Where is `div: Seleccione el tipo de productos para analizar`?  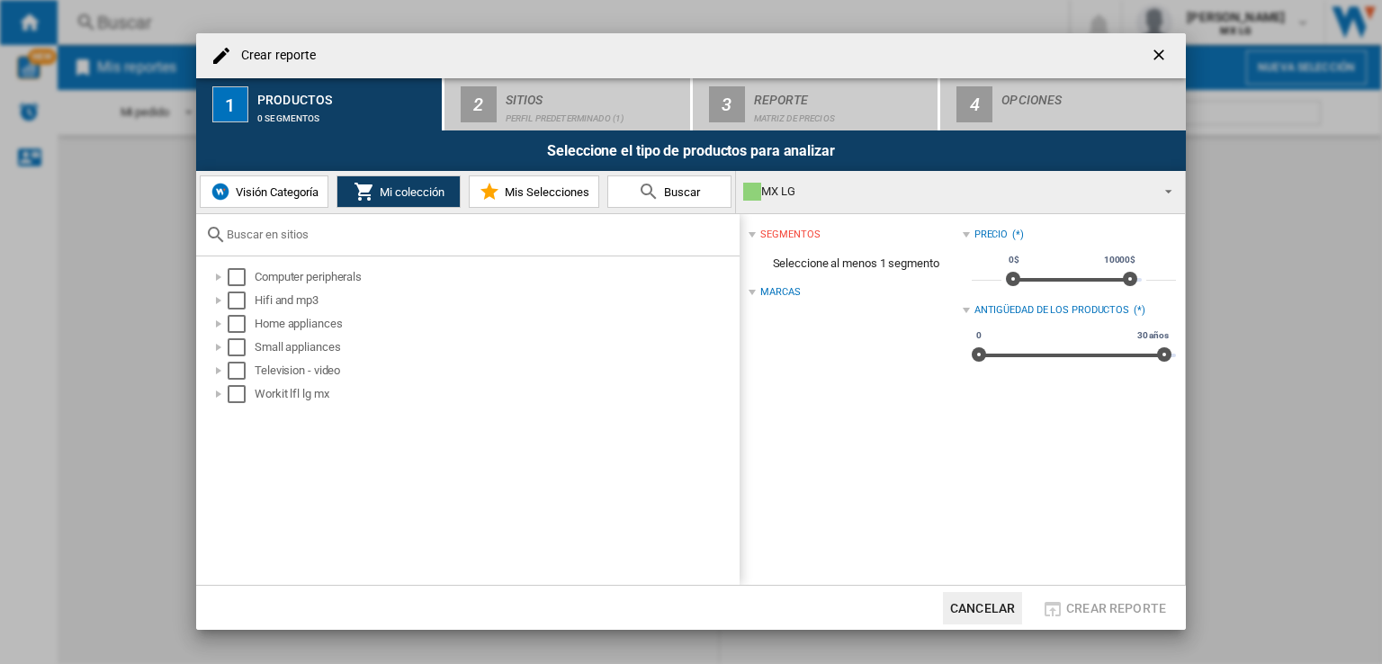 div: Seleccione el tipo de productos para analizar is located at coordinates (691, 150).